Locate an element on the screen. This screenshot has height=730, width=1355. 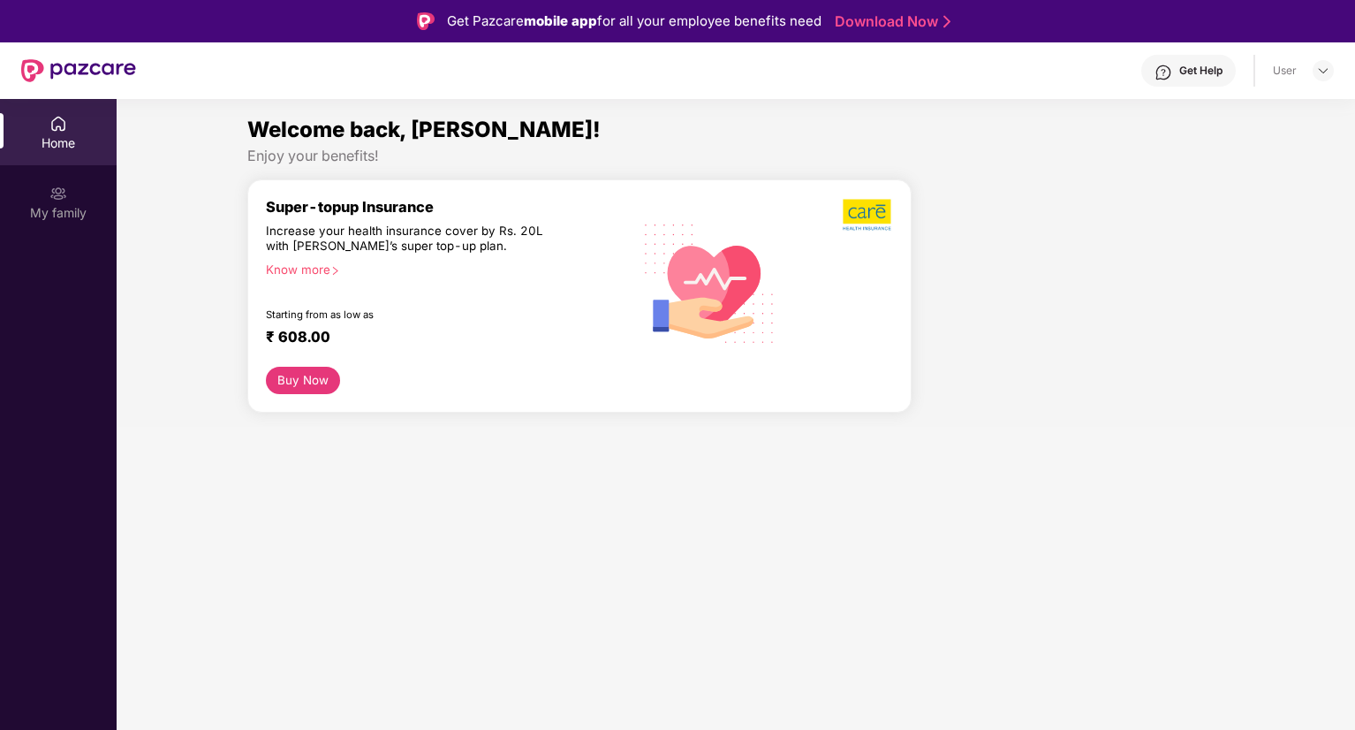
span: right is located at coordinates (335, 270).